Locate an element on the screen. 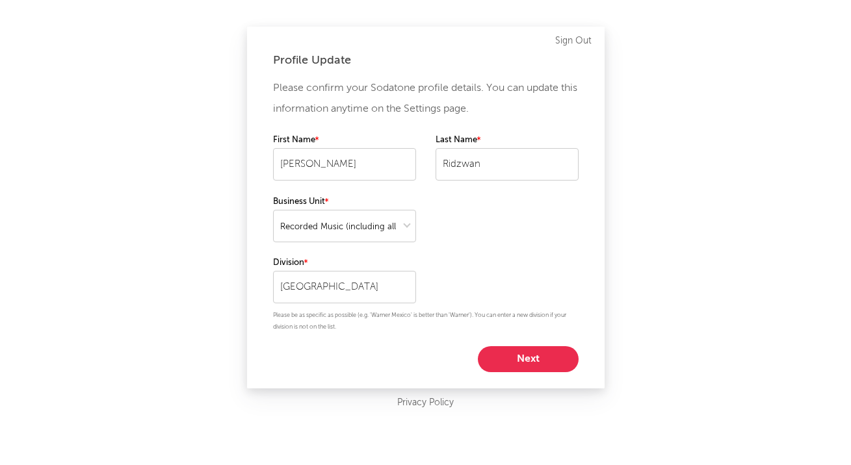 The width and height of the screenshot is (851, 465). div: Profile Update is located at coordinates (426, 60).